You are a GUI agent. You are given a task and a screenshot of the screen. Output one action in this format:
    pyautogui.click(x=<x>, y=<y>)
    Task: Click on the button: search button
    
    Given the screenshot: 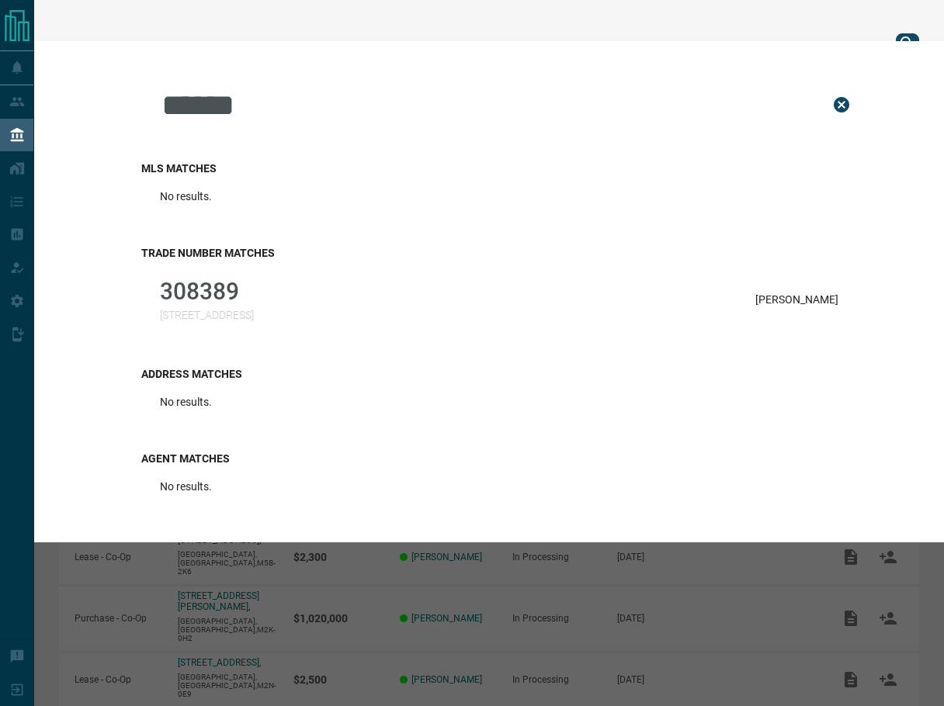 What is the action you would take?
    pyautogui.click(x=908, y=43)
    